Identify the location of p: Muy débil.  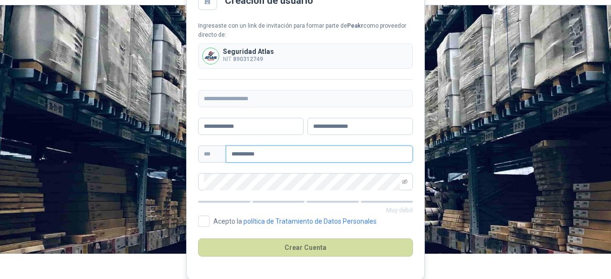
(305, 210).